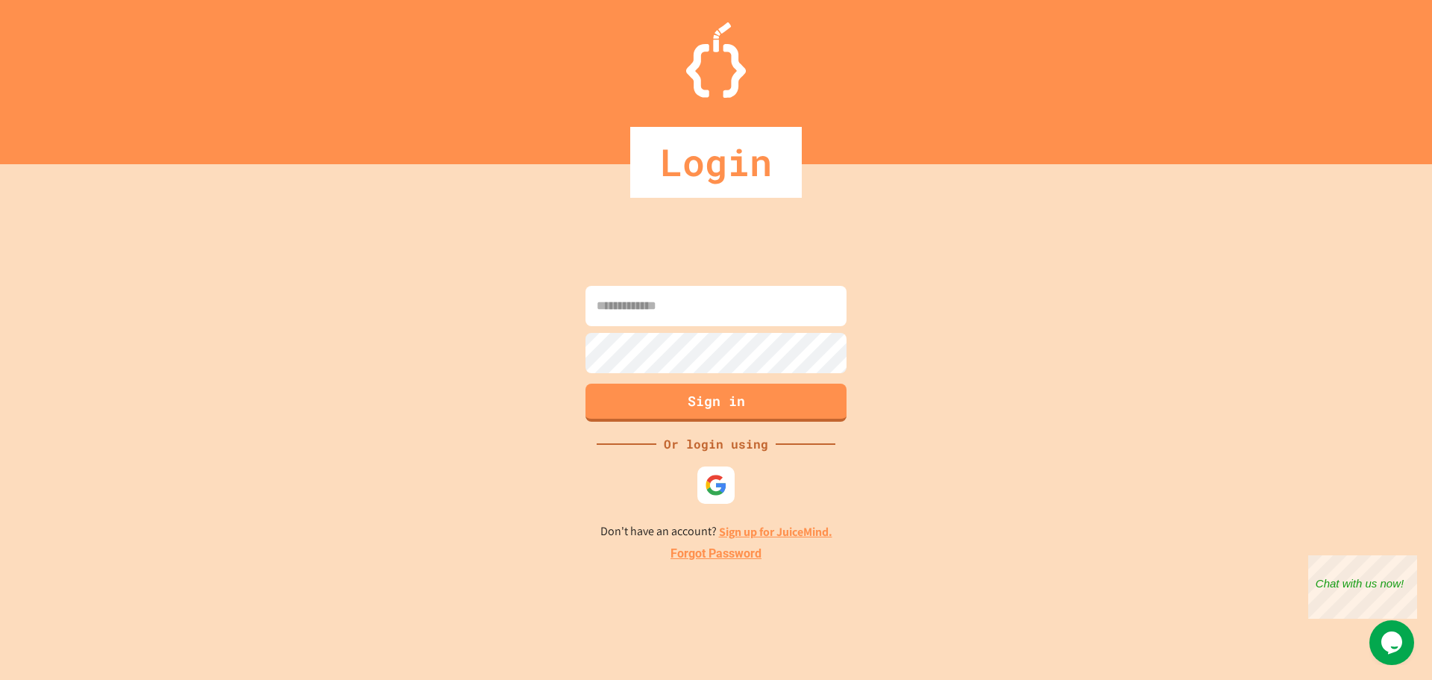  Describe the element at coordinates (716, 162) in the screenshot. I see `div: Login` at that location.